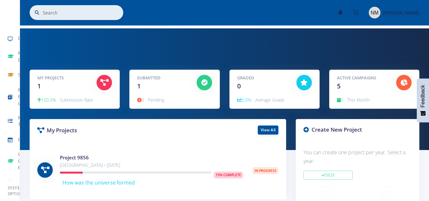 This screenshot has height=201, width=429. Describe the element at coordinates (26, 96) in the screenshot. I see `span: My Project Groups` at that location.